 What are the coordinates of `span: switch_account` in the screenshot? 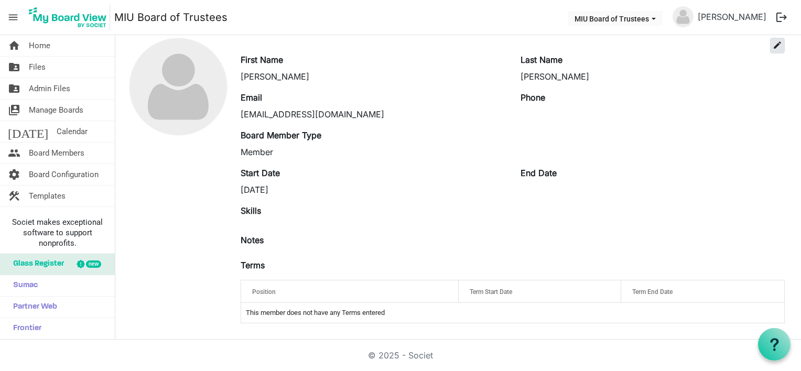 It's located at (14, 110).